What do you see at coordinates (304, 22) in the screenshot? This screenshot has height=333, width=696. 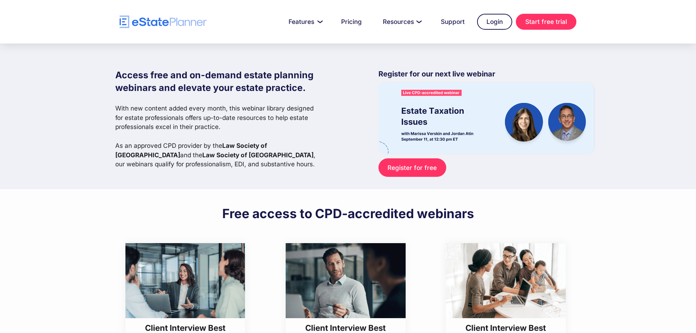 I see `a: Features` at bounding box center [304, 22].